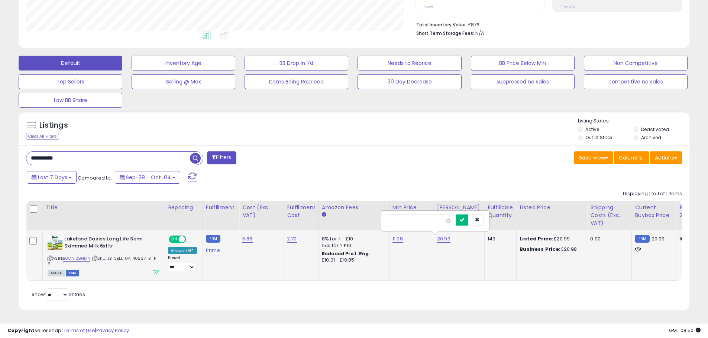 The height and width of the screenshot is (338, 708). Describe the element at coordinates (301, 212) in the screenshot. I see `div: Fulfillment Cost` at that location.